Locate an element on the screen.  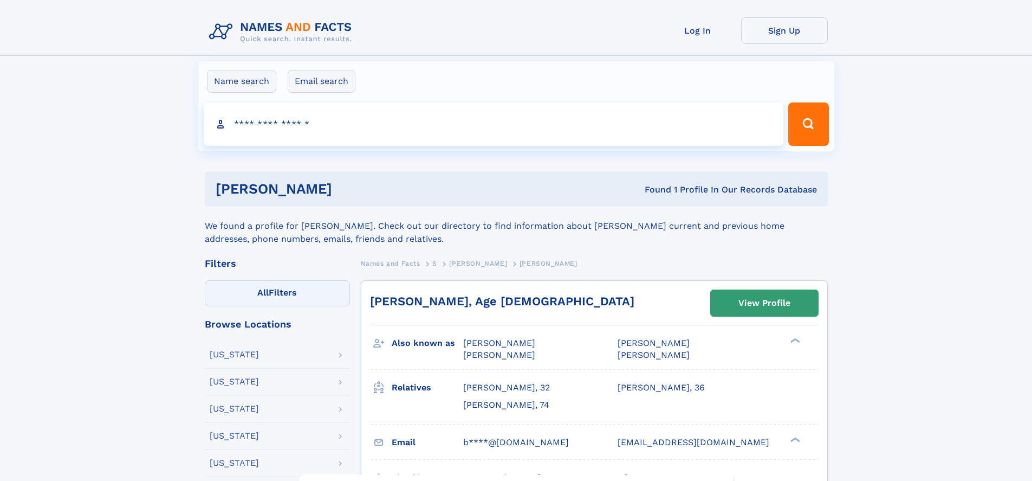
img: Logo Names and Facts is located at coordinates (283, 32).